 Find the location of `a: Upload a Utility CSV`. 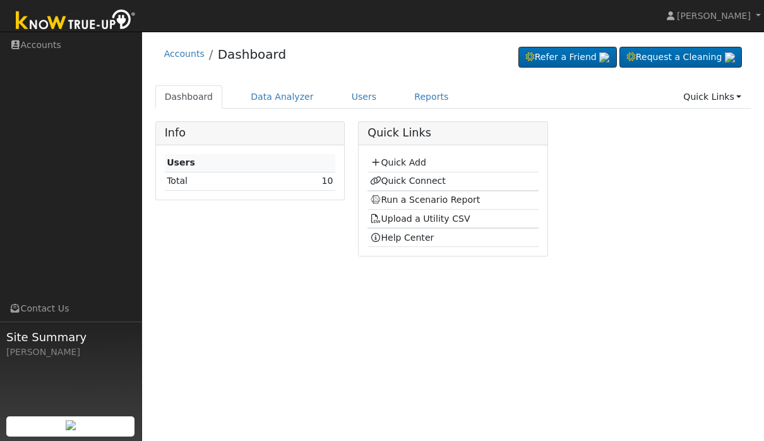

a: Upload a Utility CSV is located at coordinates (420, 218).